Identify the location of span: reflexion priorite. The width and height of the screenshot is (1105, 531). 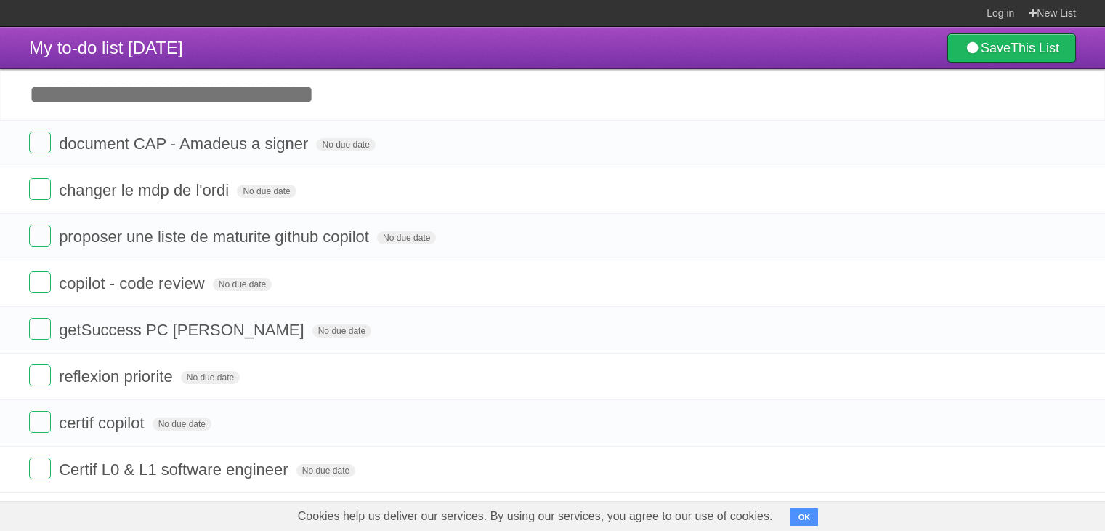
(118, 376).